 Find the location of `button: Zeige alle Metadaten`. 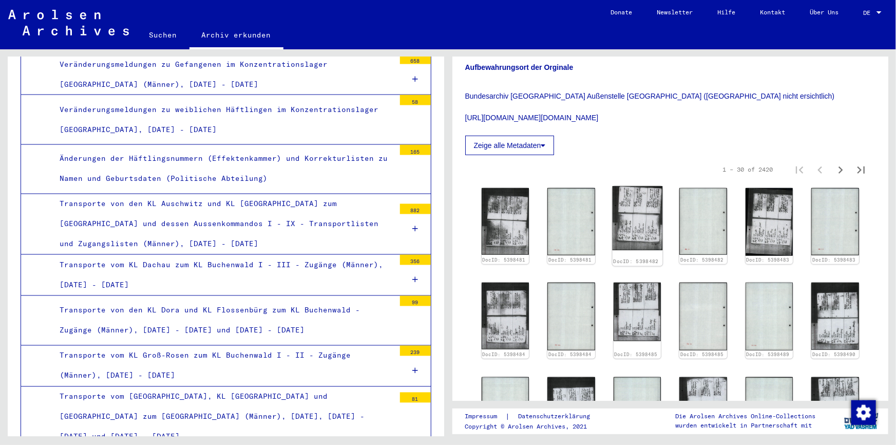

button: Zeige alle Metadaten is located at coordinates (510, 145).